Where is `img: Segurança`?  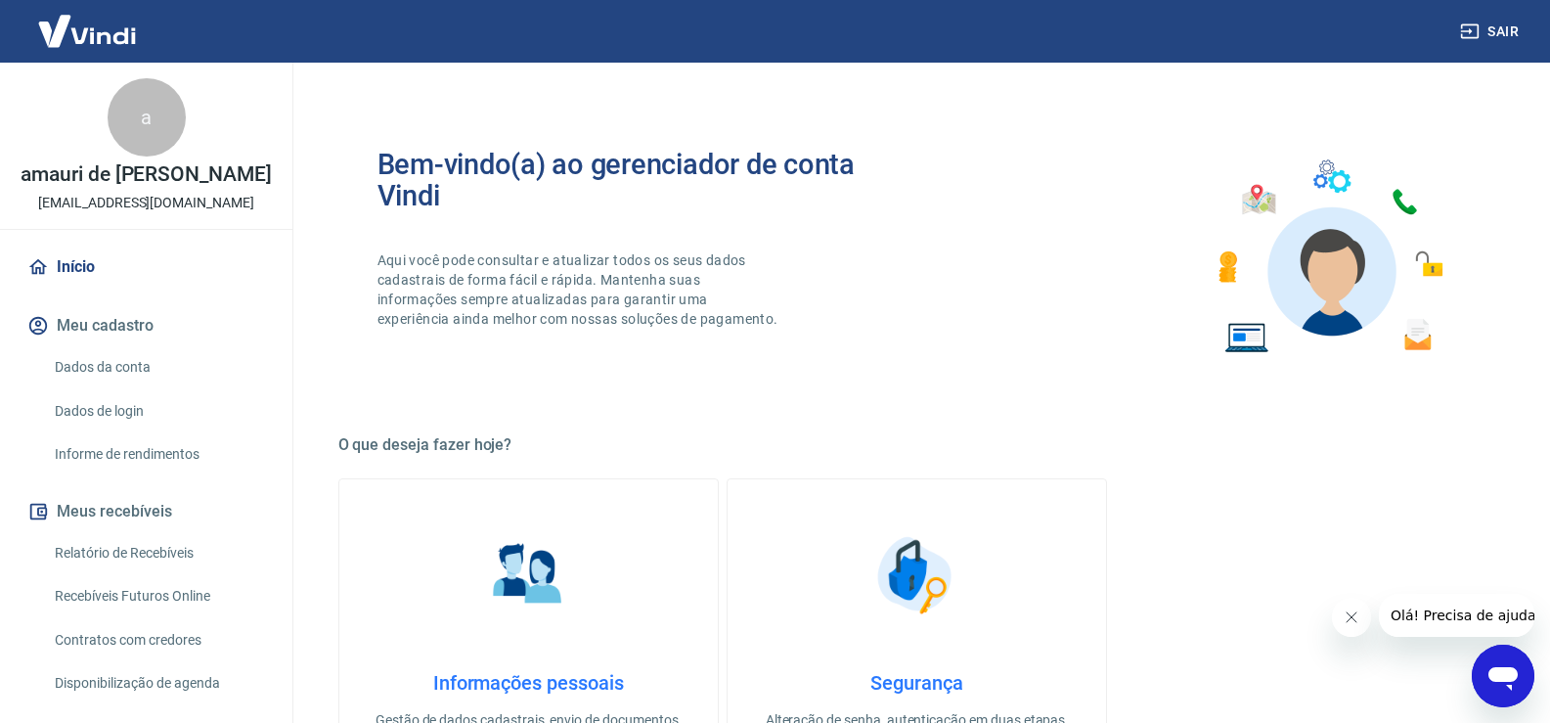 img: Segurança is located at coordinates (916, 575).